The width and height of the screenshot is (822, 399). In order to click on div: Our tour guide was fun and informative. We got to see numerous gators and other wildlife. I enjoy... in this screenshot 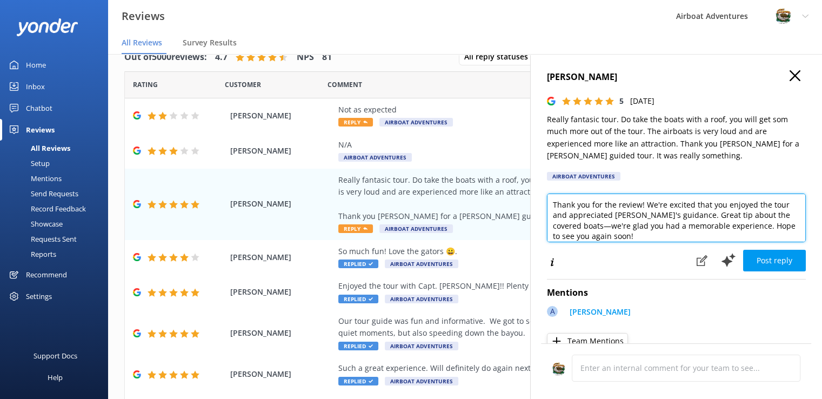, I will do `click(535, 327)`.